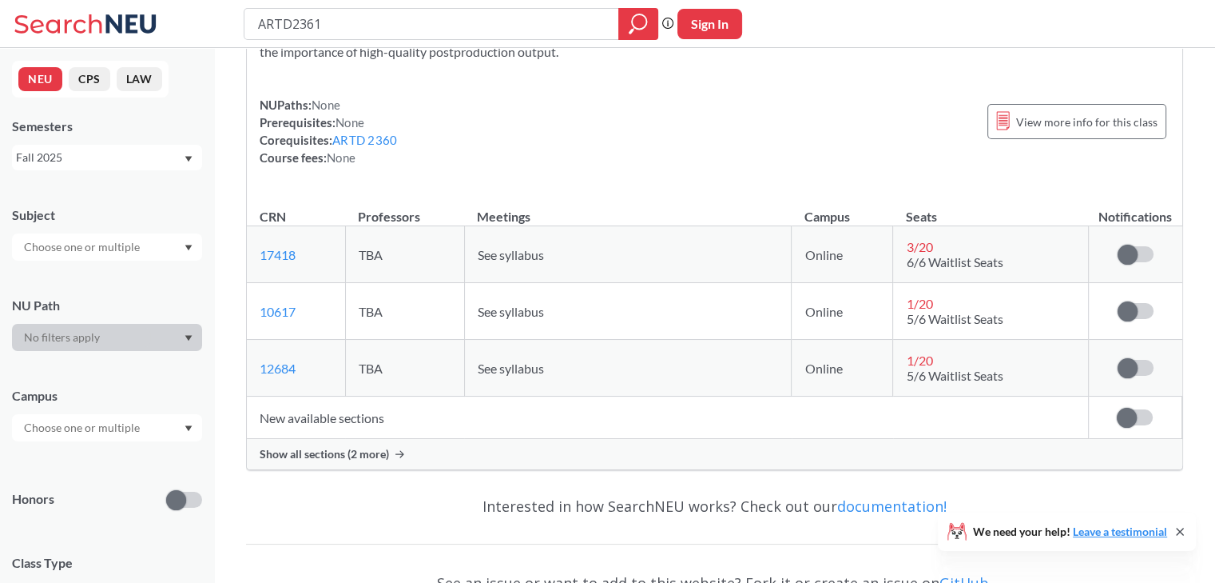  What do you see at coordinates (107, 305) in the screenshot?
I see `div: NU Path` at bounding box center [107, 305].